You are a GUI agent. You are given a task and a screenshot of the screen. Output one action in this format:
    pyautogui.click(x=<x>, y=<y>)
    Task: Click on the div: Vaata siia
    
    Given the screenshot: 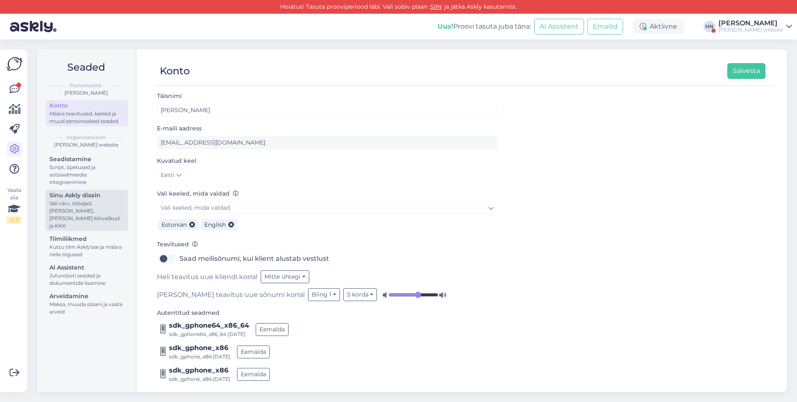 What is the action you would take?
    pyautogui.click(x=14, y=205)
    